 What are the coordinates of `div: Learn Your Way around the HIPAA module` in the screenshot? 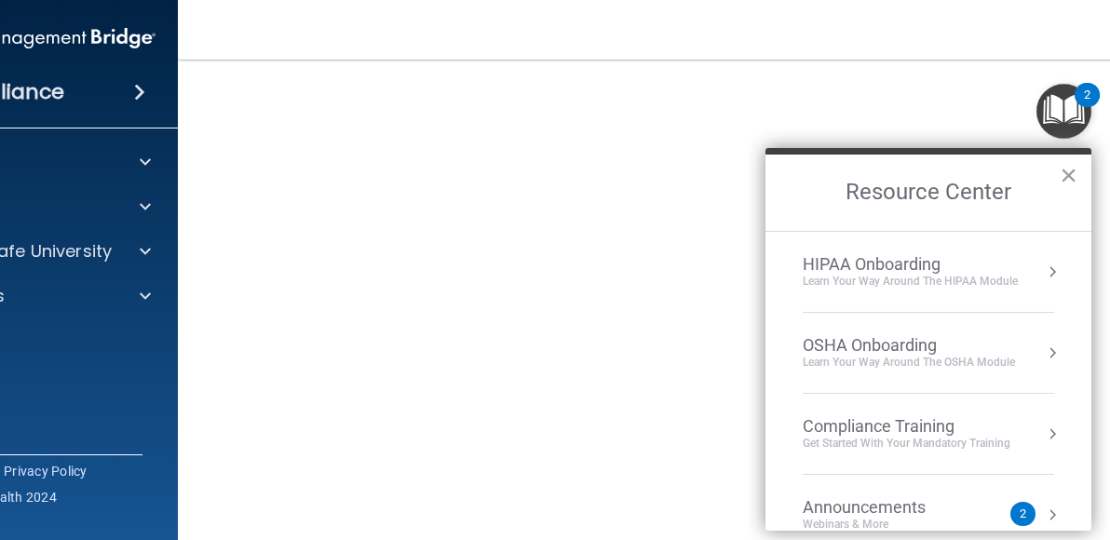 It's located at (909, 281).